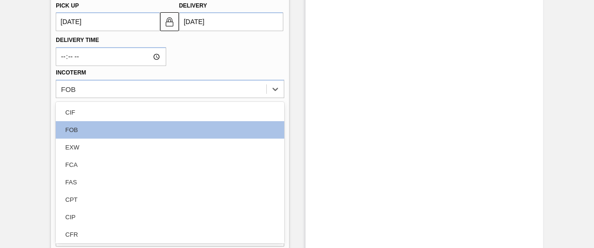 Image resolution: width=594 pixels, height=248 pixels. Describe the element at coordinates (169, 147) in the screenshot. I see `div: EXW` at that location.